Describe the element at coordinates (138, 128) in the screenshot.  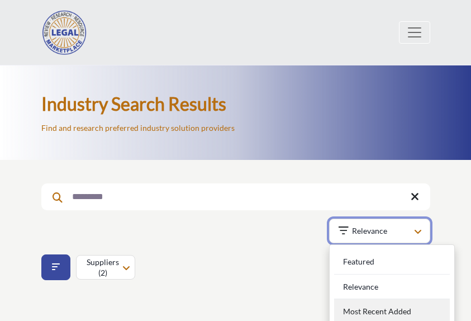
I see `p: Find and research preferred industry solution providers` at that location.